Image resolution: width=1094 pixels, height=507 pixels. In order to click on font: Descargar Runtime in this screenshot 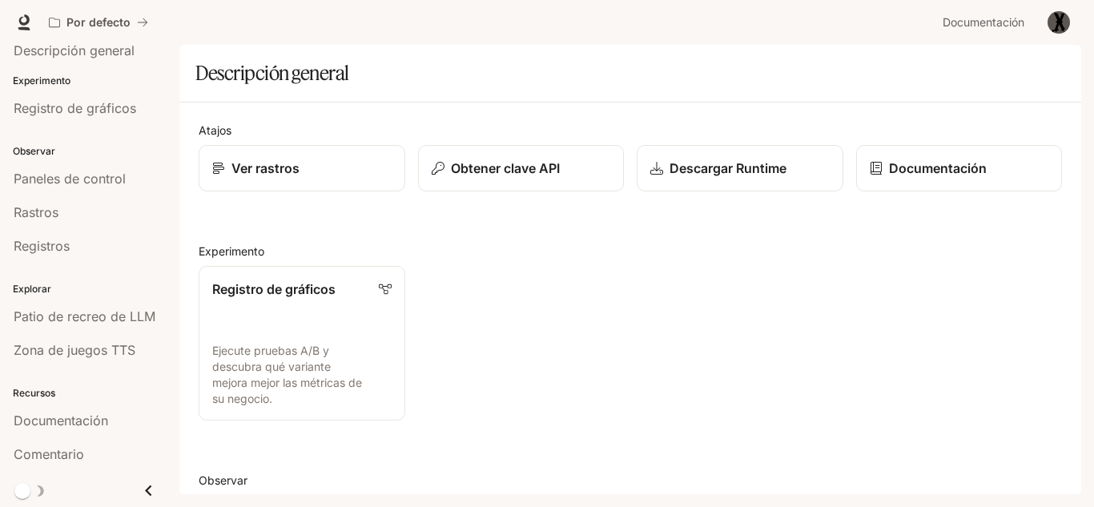, I will do `click(728, 168)`.